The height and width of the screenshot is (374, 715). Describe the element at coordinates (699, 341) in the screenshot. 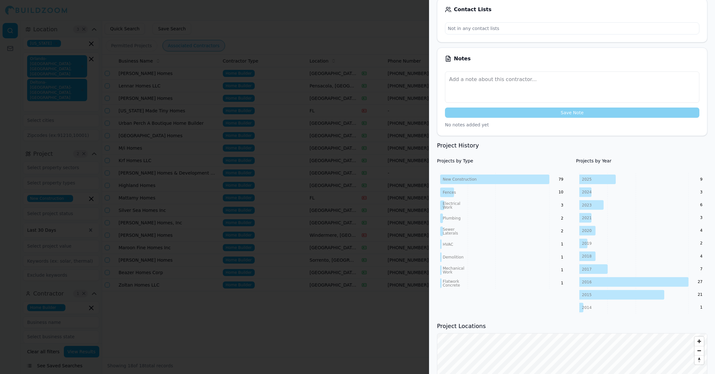

I see `button: Zoom in` at that location.